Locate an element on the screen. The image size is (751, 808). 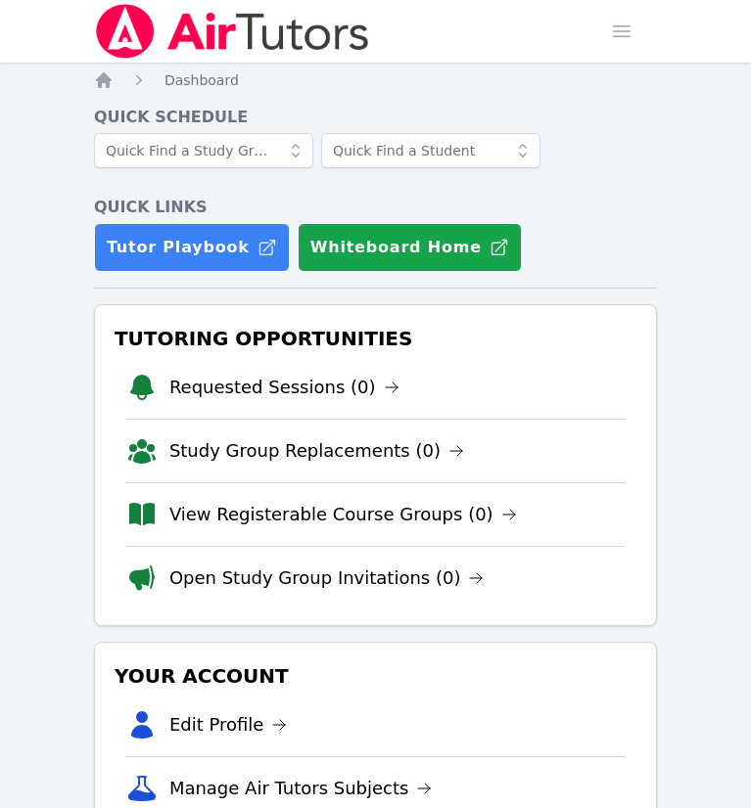
a: Study Group Replacements (0) is located at coordinates (316, 451).